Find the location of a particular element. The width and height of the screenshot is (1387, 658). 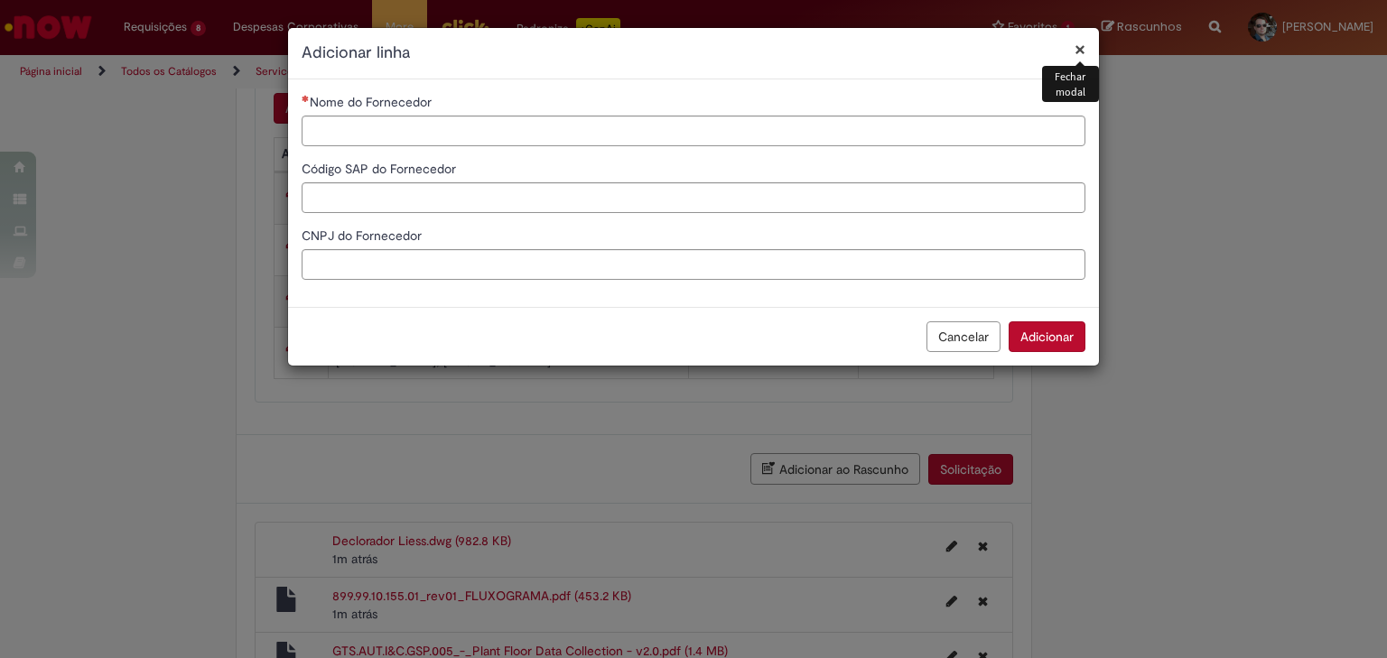

span: Necessários is located at coordinates (305, 98).